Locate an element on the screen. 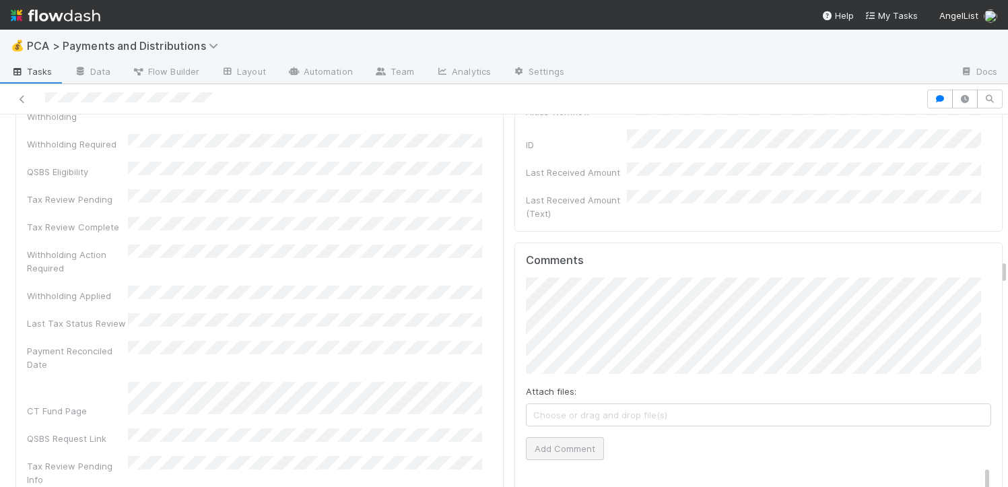  span: AngelList is located at coordinates (959, 15).